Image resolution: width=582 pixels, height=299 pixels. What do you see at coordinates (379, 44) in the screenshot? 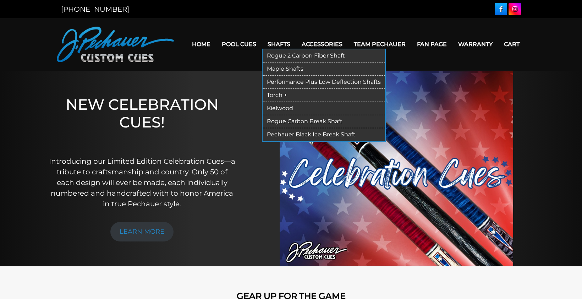
I see `a: Team Pechauer` at bounding box center [379, 44].